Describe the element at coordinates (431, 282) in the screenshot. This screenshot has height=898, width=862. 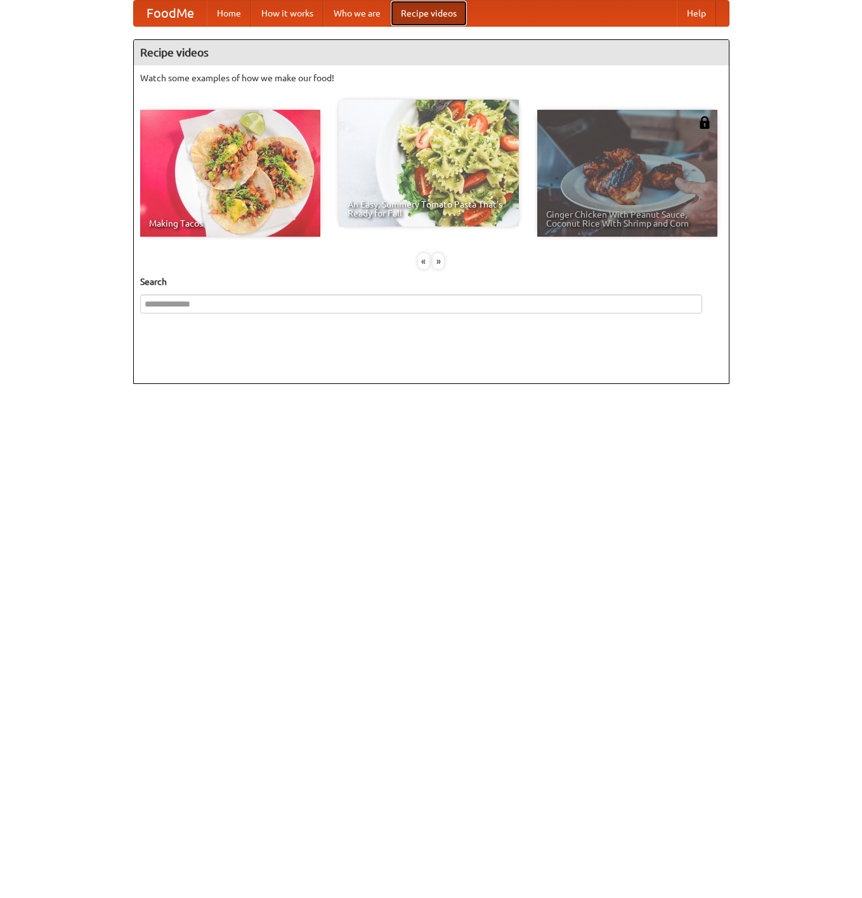
I see `h5: Search` at that location.